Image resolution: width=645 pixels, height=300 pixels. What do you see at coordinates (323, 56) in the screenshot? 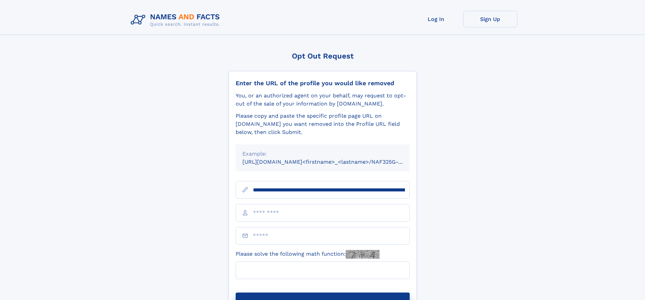
I see `div: Opt Out Request` at bounding box center [323, 56].